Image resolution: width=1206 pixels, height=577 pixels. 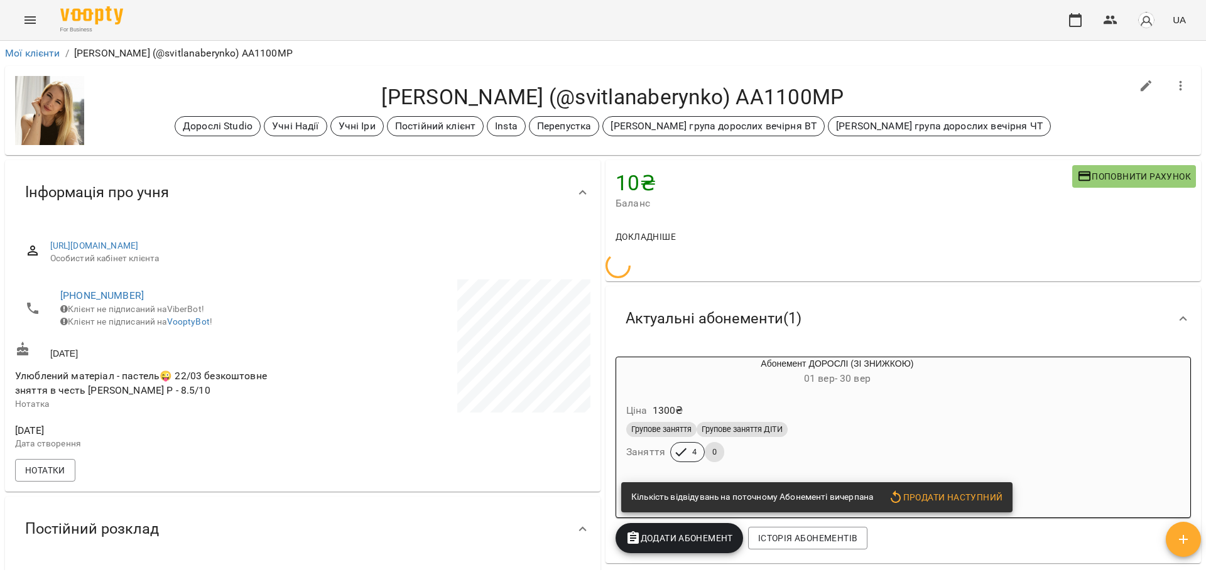 What do you see at coordinates (694, 452) in the screenshot?
I see `span: 4` at bounding box center [694, 452].